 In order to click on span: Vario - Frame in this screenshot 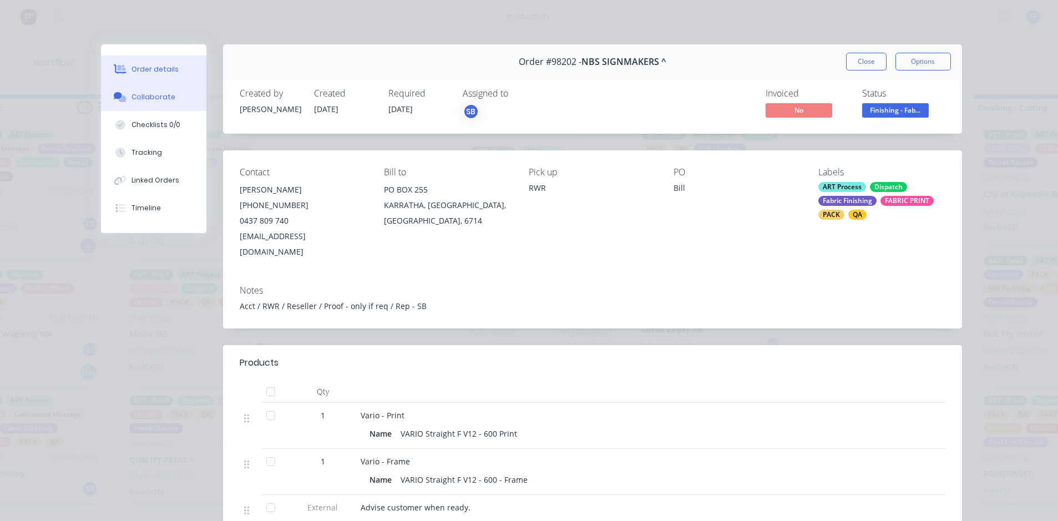, I will do `click(385, 461)`.